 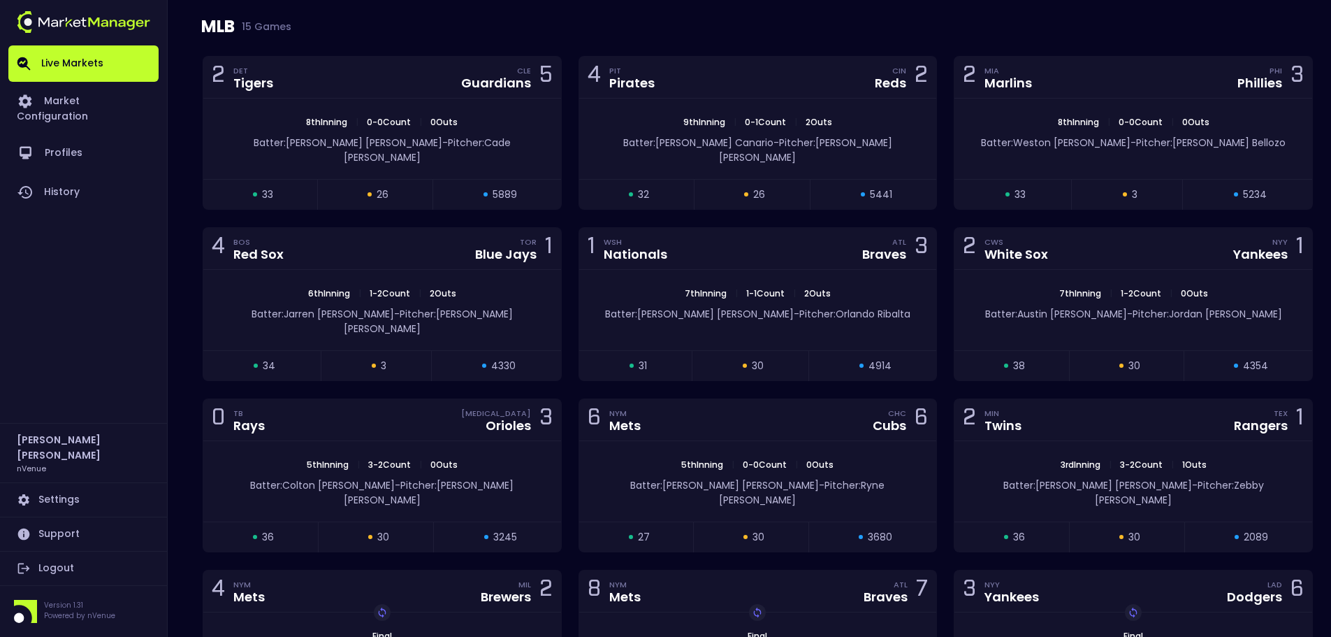 What do you see at coordinates (83, 64) in the screenshot?
I see `a: Live Markets` at bounding box center [83, 64].